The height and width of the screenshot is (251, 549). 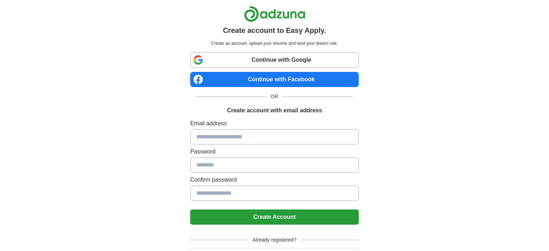 I want to click on span: Already registered?, so click(x=274, y=239).